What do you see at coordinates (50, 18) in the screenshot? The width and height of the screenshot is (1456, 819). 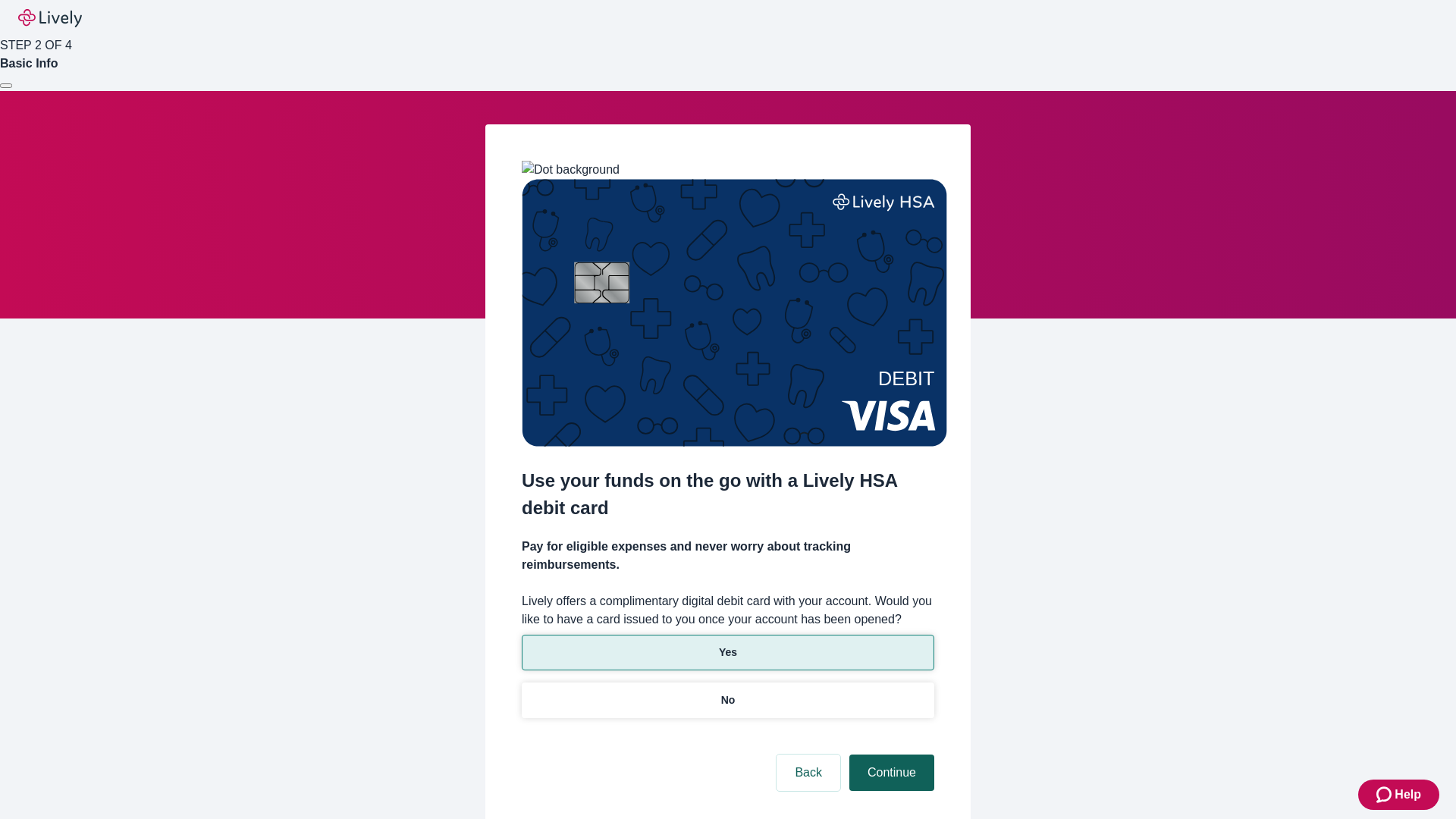 I see `img: Lively` at bounding box center [50, 18].